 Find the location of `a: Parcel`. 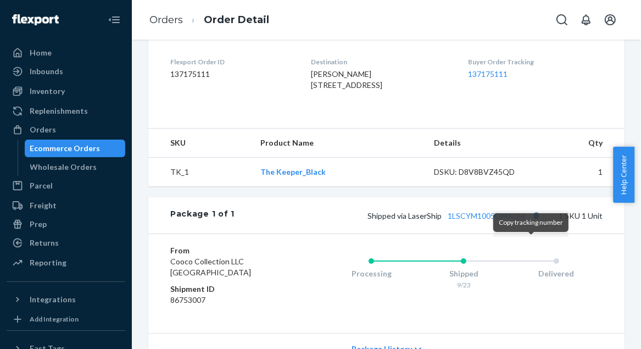

a: Parcel is located at coordinates (66, 186).